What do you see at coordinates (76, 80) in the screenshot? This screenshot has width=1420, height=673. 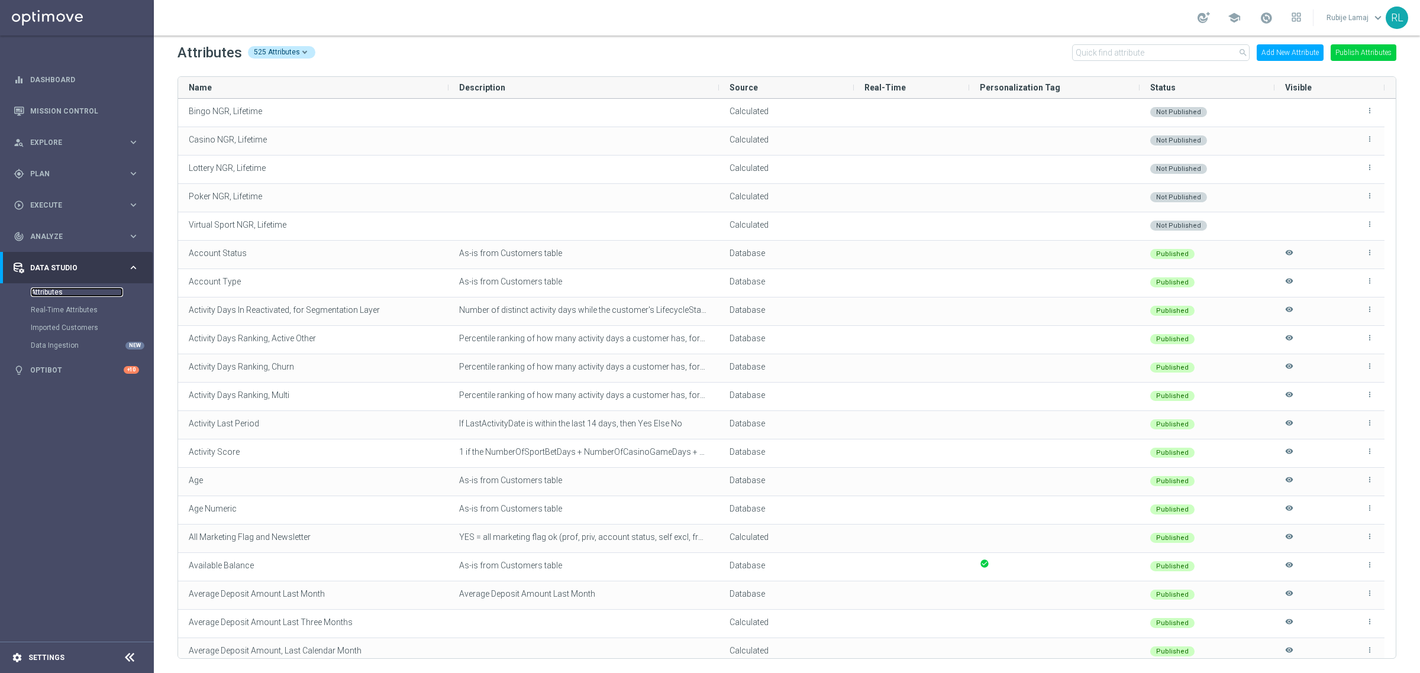 I see `div: equalizer Dashboard` at bounding box center [76, 80].